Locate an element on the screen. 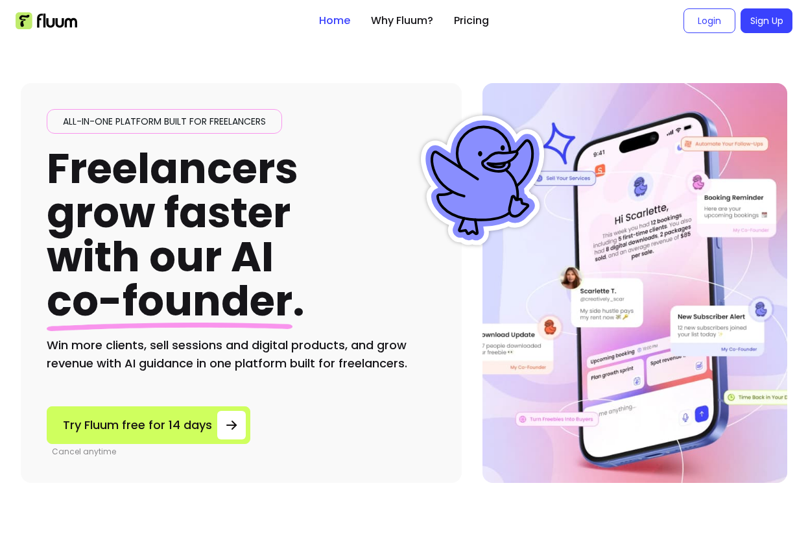 The height and width of the screenshot is (542, 808). span: All-in-one platform built for freelancers is located at coordinates (164, 121).